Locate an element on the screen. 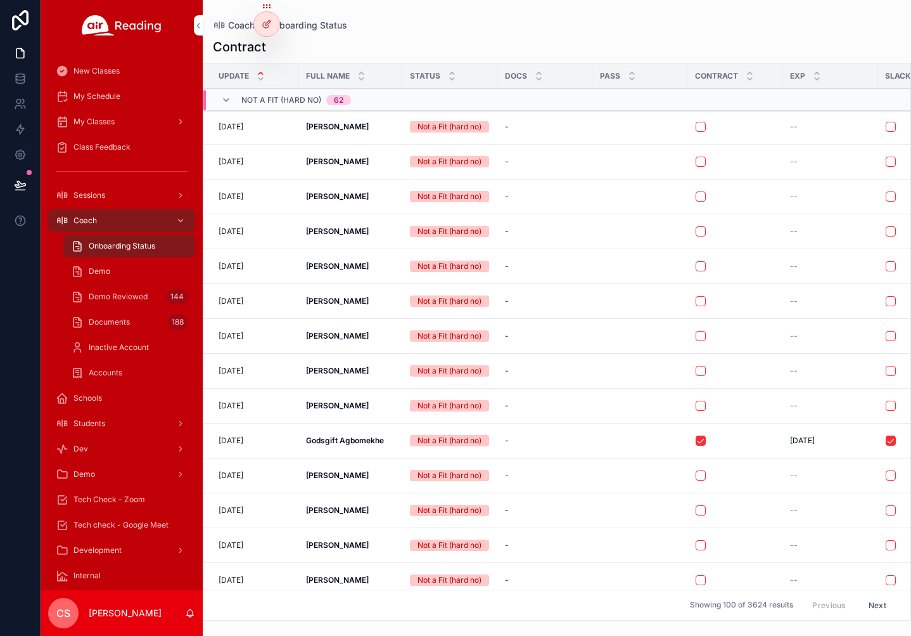 The width and height of the screenshot is (911, 636). span: Demo is located at coordinates (84, 474).